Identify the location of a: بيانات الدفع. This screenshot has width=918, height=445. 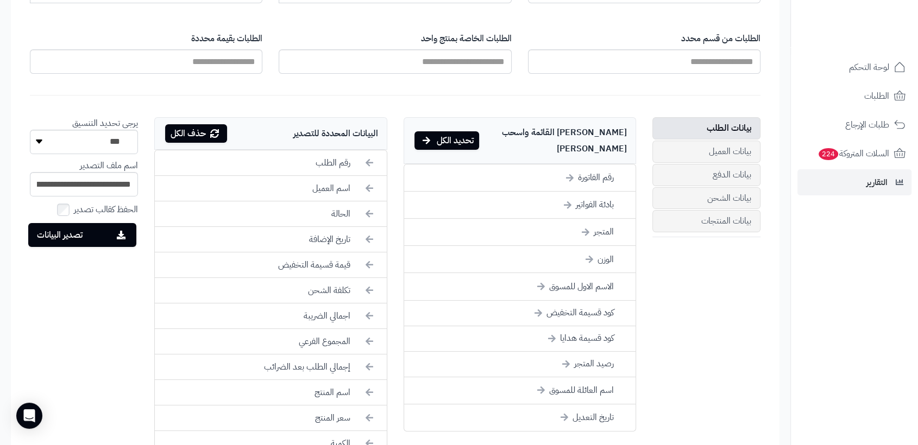
(706, 175).